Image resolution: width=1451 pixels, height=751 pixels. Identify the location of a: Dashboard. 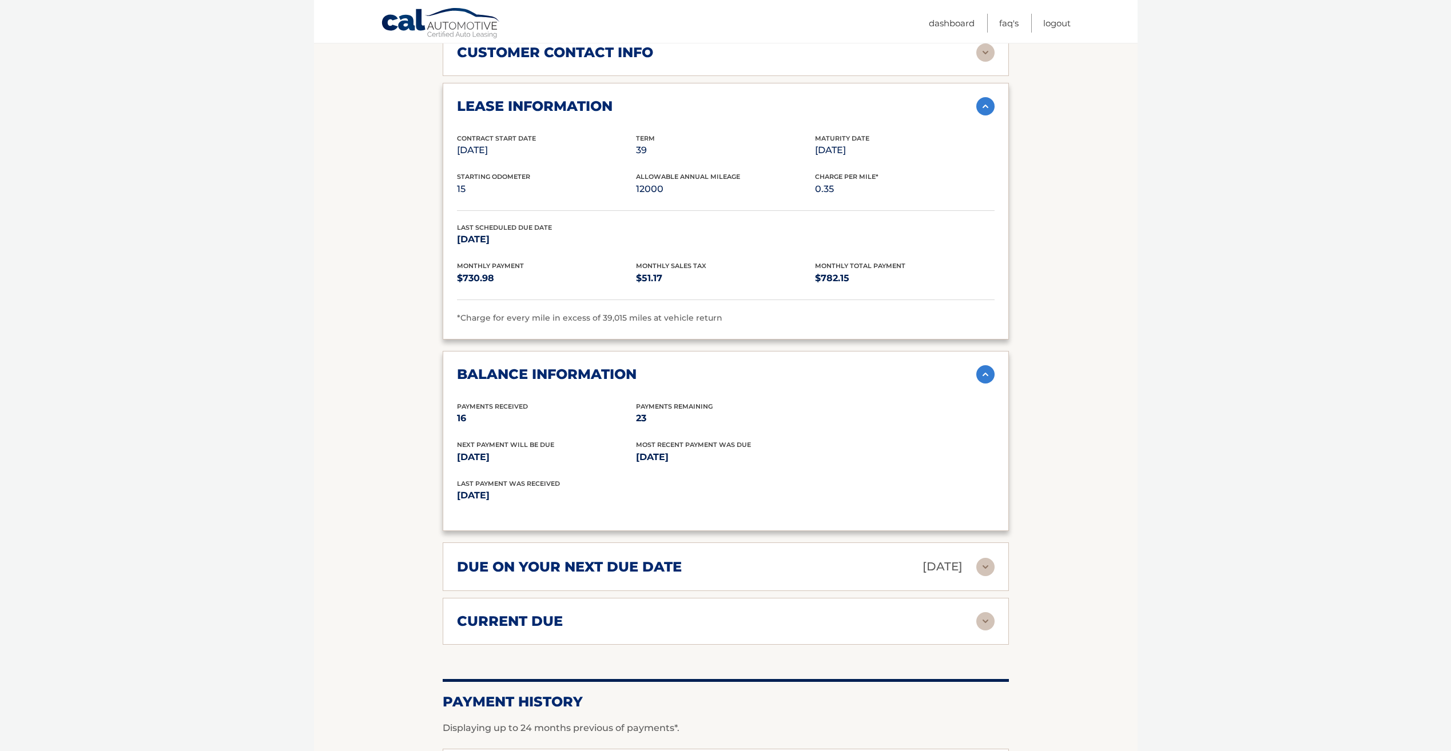
(951, 23).